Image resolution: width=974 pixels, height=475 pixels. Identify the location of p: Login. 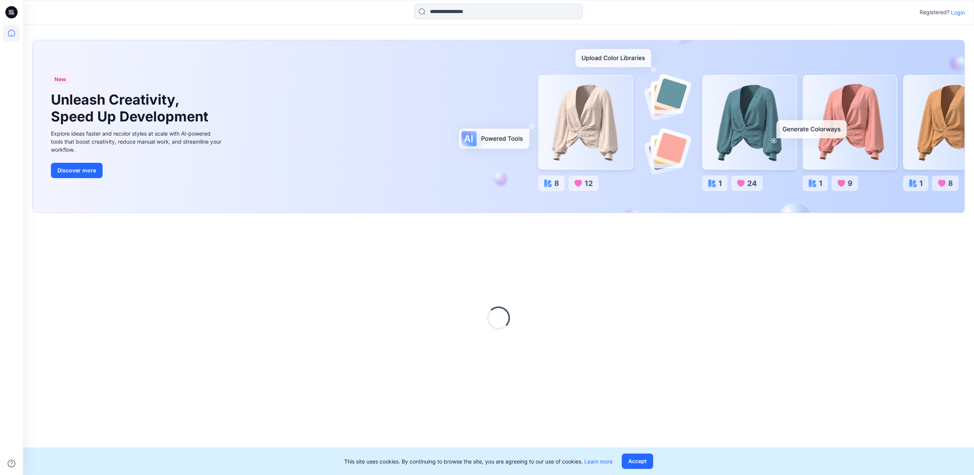
(958, 12).